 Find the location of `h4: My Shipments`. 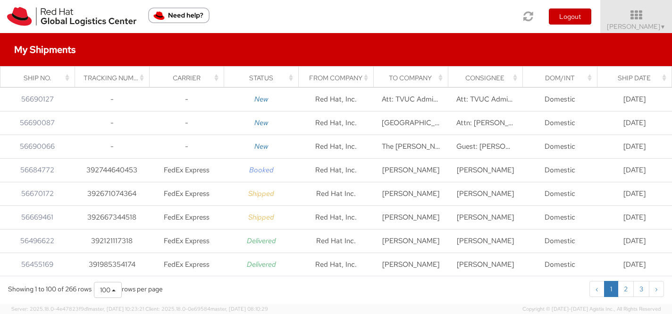

h4: My Shipments is located at coordinates (45, 50).